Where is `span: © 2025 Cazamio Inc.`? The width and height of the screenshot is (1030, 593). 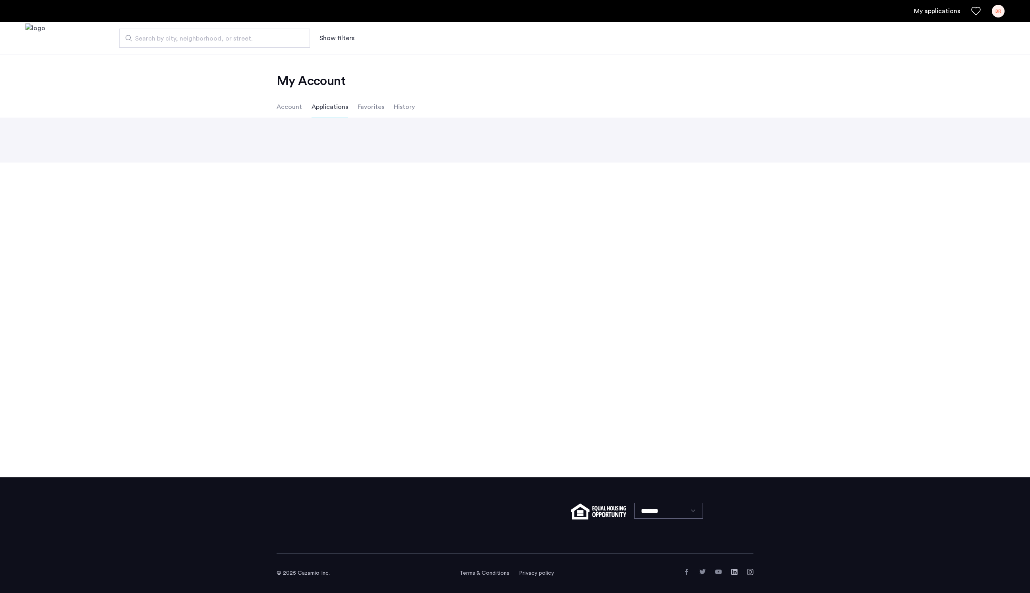
span: © 2025 Cazamio Inc. is located at coordinates (303, 573).